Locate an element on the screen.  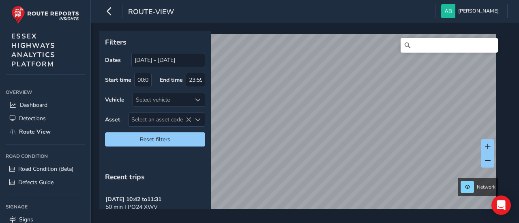
div: Signage is located at coordinates (45, 207).